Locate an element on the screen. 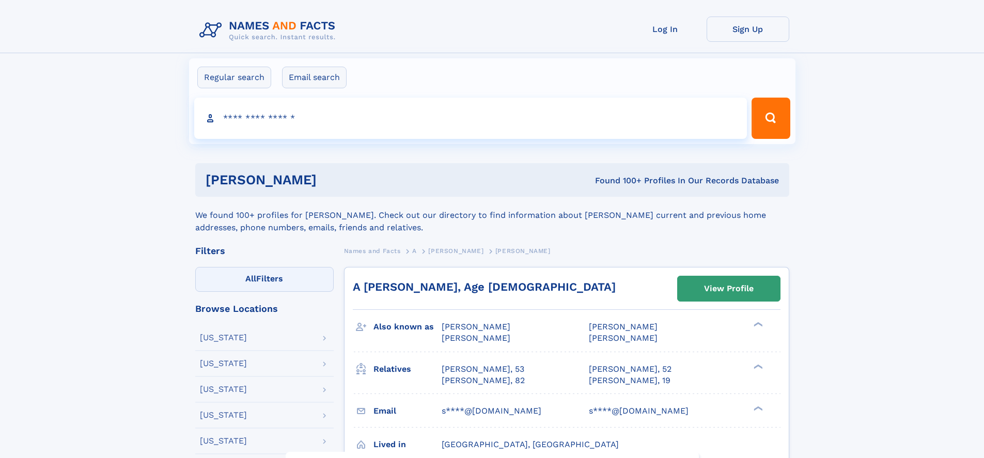 The image size is (984, 458). img: Logo Names and Facts is located at coordinates (270, 30).